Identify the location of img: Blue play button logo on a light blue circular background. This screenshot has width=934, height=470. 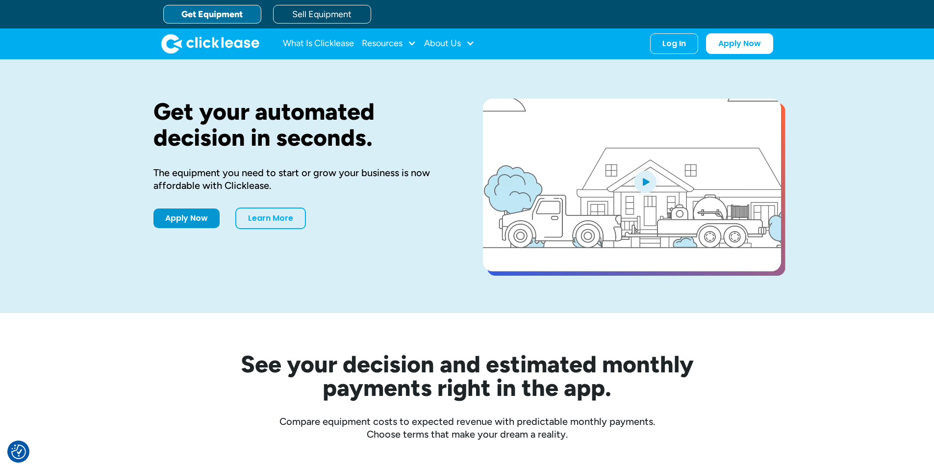
(645, 181).